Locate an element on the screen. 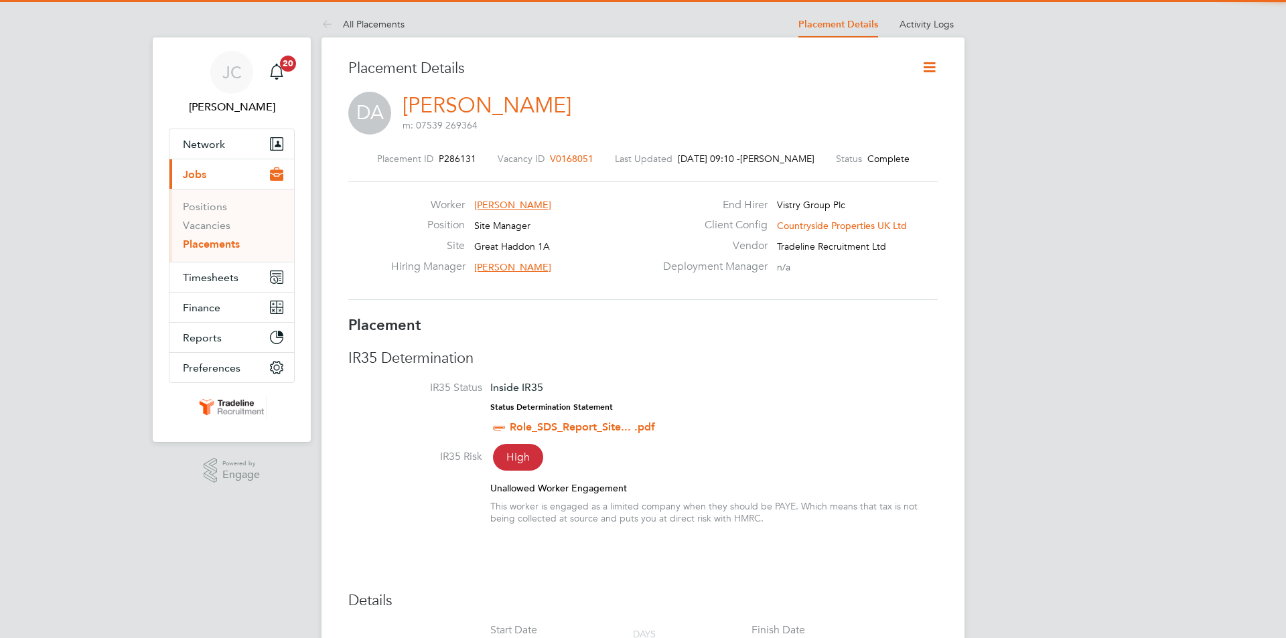  div: Finish Date is located at coordinates (778, 630).